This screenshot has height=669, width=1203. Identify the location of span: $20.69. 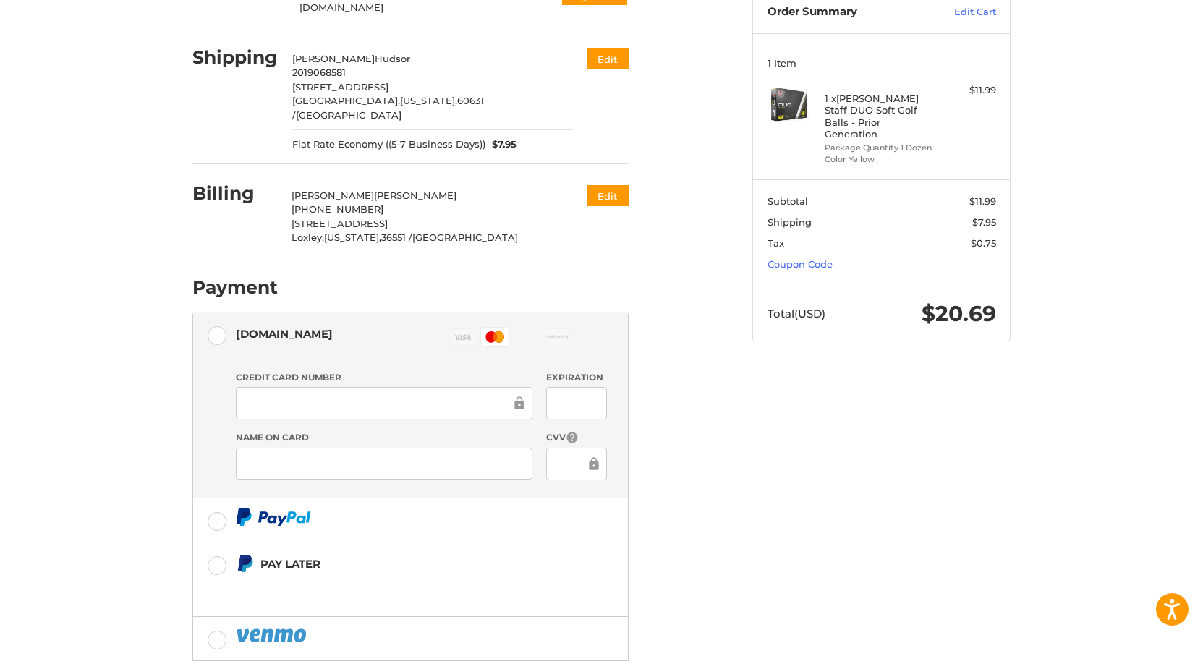
(958, 313).